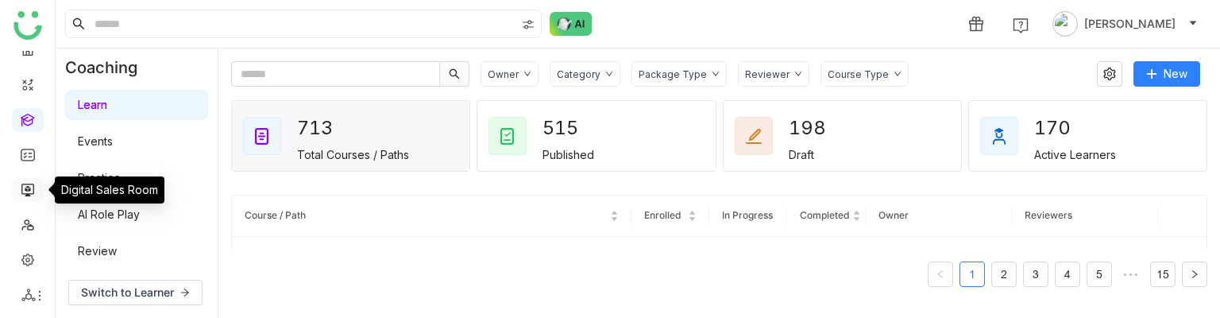  I want to click on a: Practice, so click(99, 177).